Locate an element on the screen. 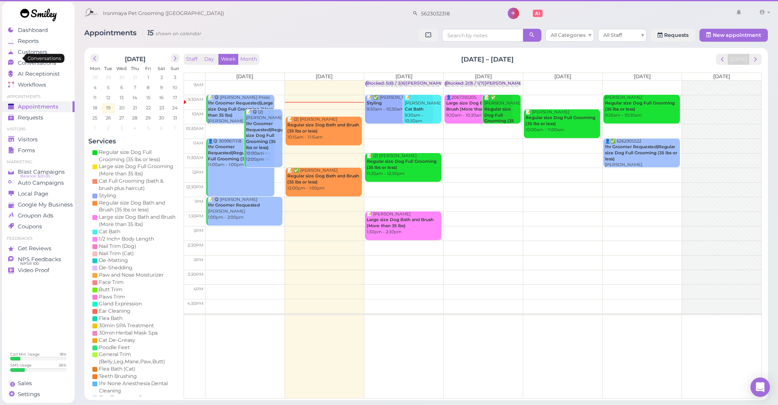 Image resolution: width=778 pixels, height=405 pixels. div: Poodle Feet is located at coordinates (114, 347).